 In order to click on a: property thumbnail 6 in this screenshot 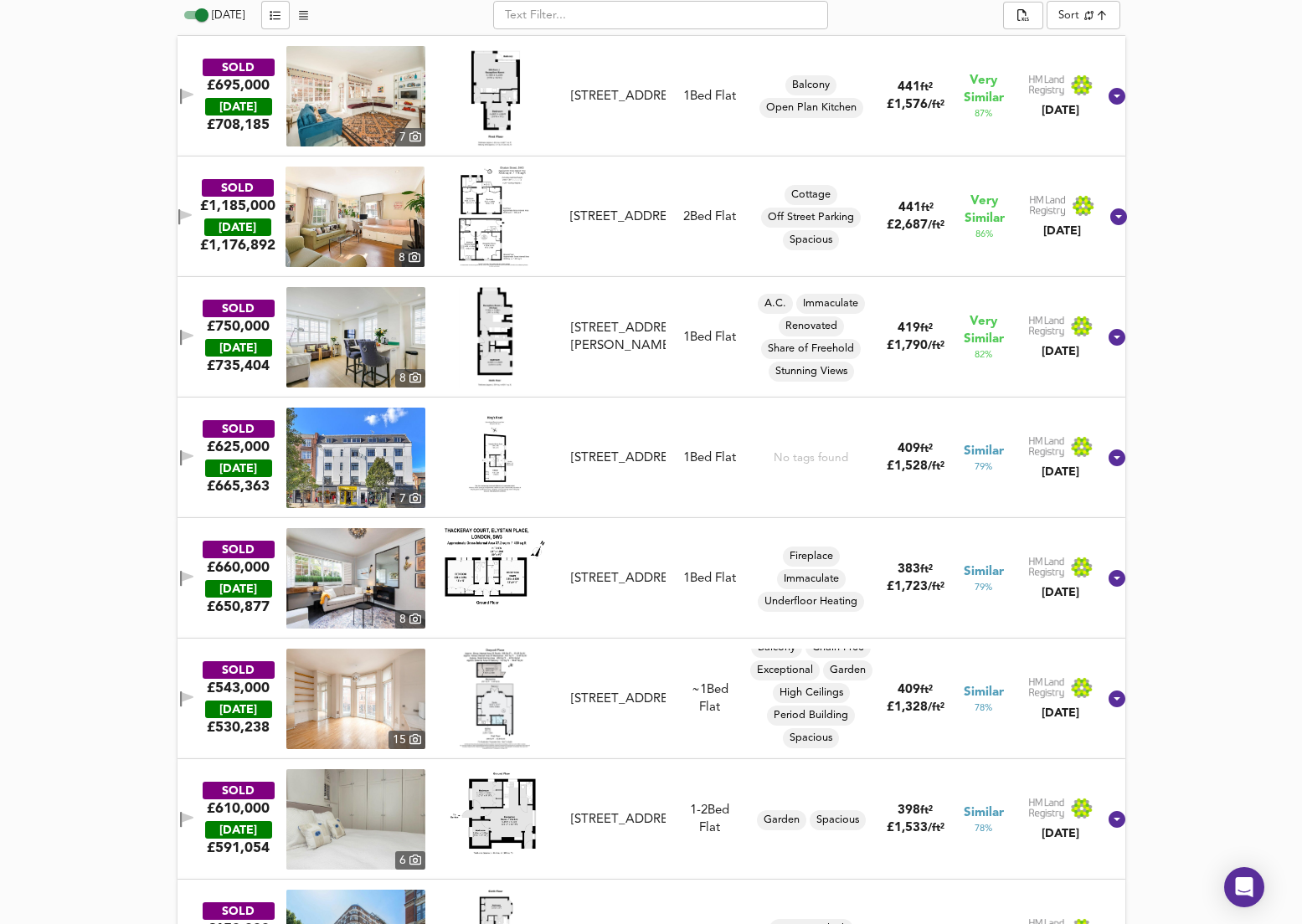, I will do `click(356, 819)`.